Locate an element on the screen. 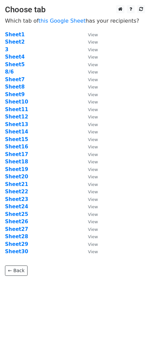  strong: Sheet29 is located at coordinates (17, 244).